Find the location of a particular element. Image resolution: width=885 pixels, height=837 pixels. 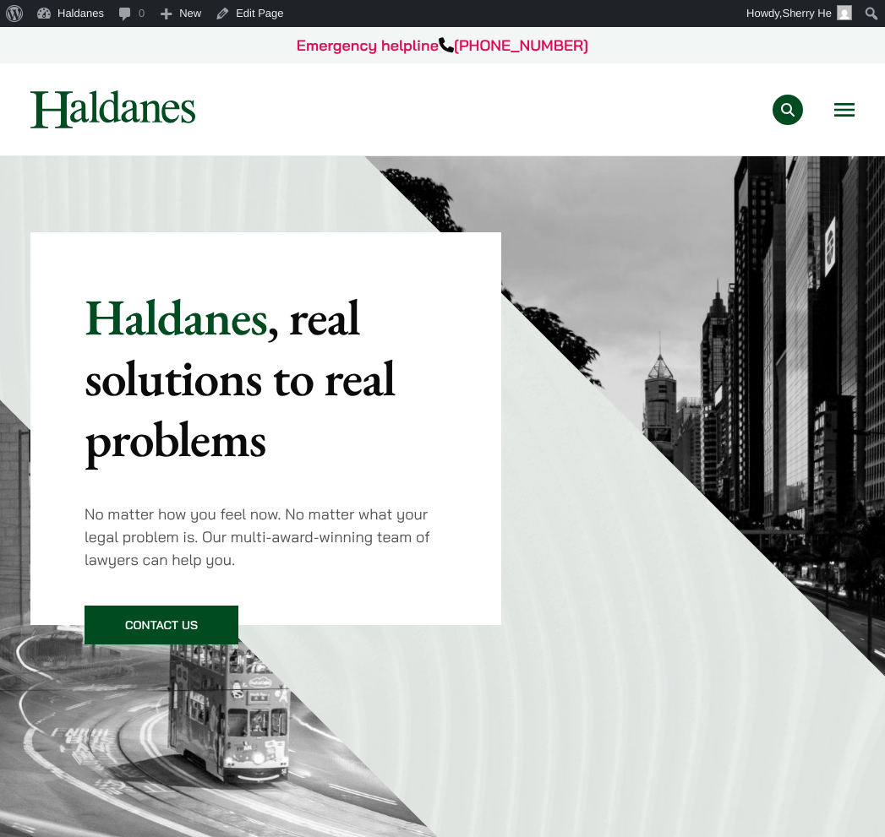

p: Haldanes is located at coordinates (265, 378).